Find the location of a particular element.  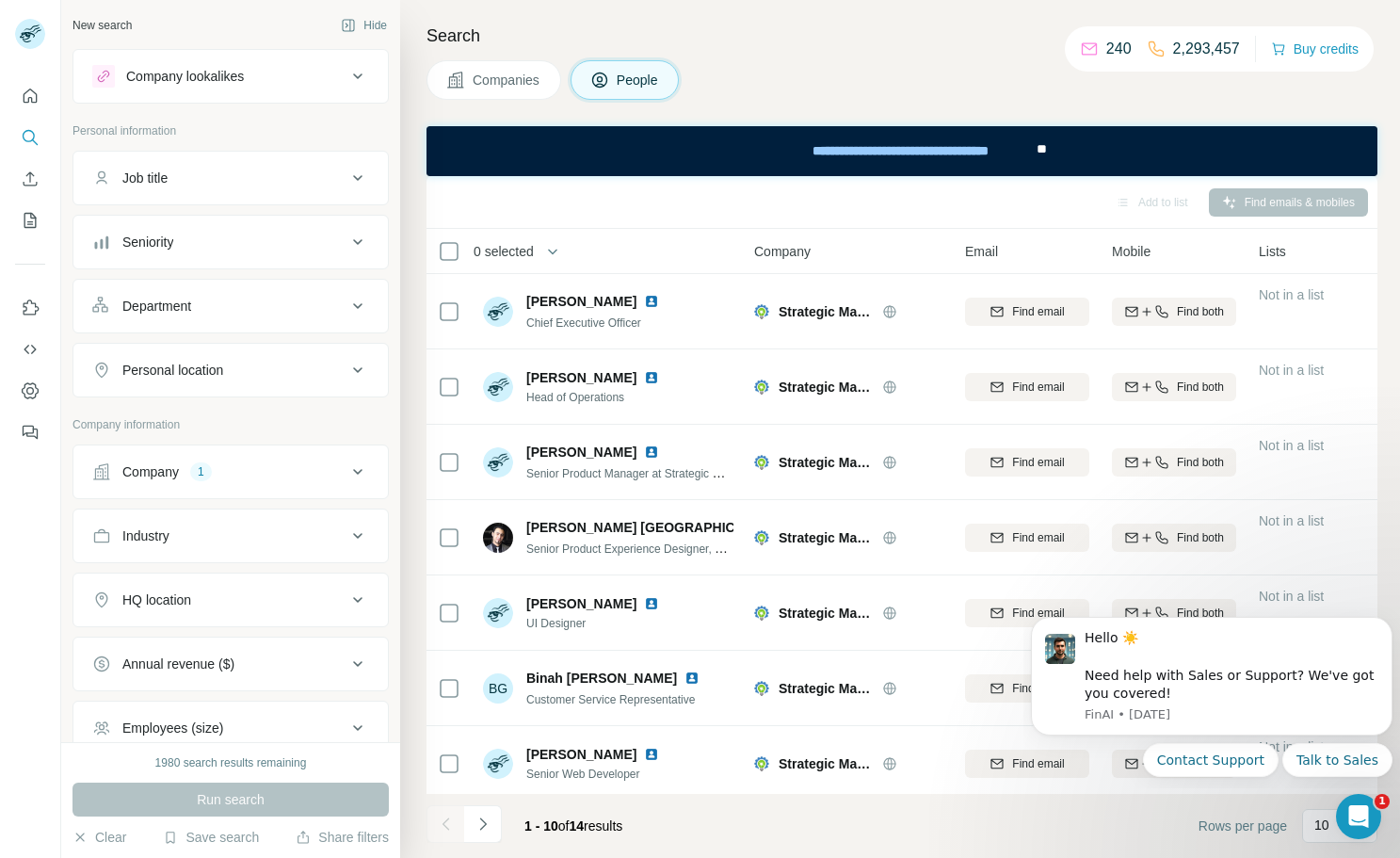

button: Employees (size) is located at coordinates (231, 728).